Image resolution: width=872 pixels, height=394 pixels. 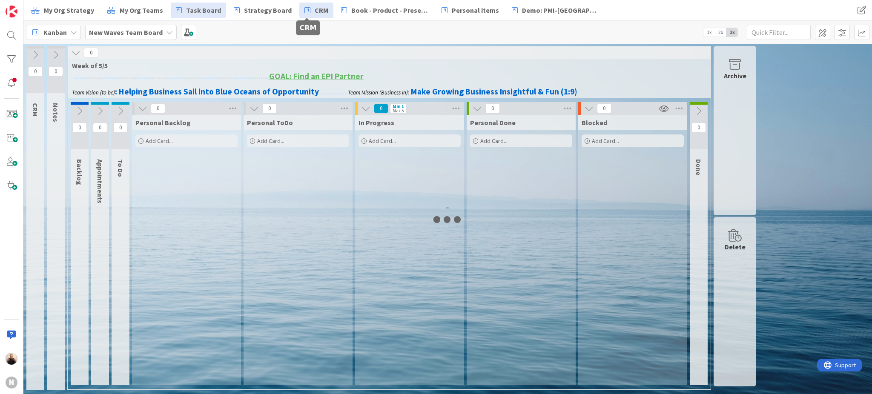 I want to click on span: Kanban, so click(x=55, y=32).